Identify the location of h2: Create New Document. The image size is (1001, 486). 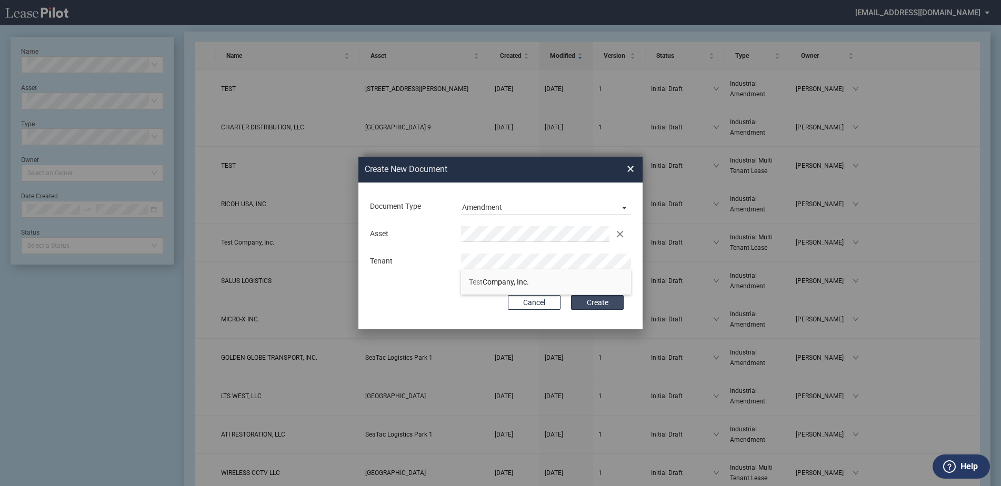
(477, 169).